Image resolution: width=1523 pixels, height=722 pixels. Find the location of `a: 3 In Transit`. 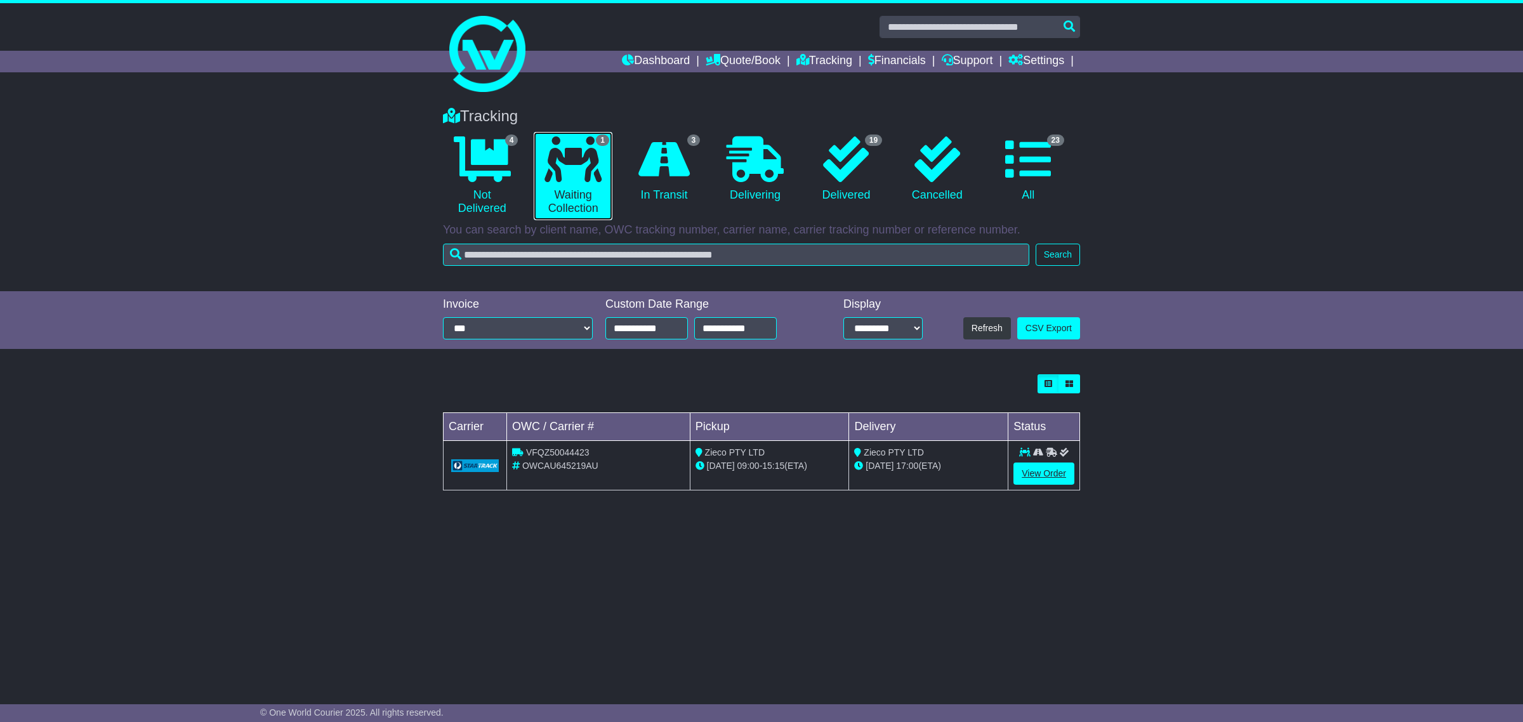

a: 3 In Transit is located at coordinates (664, 169).